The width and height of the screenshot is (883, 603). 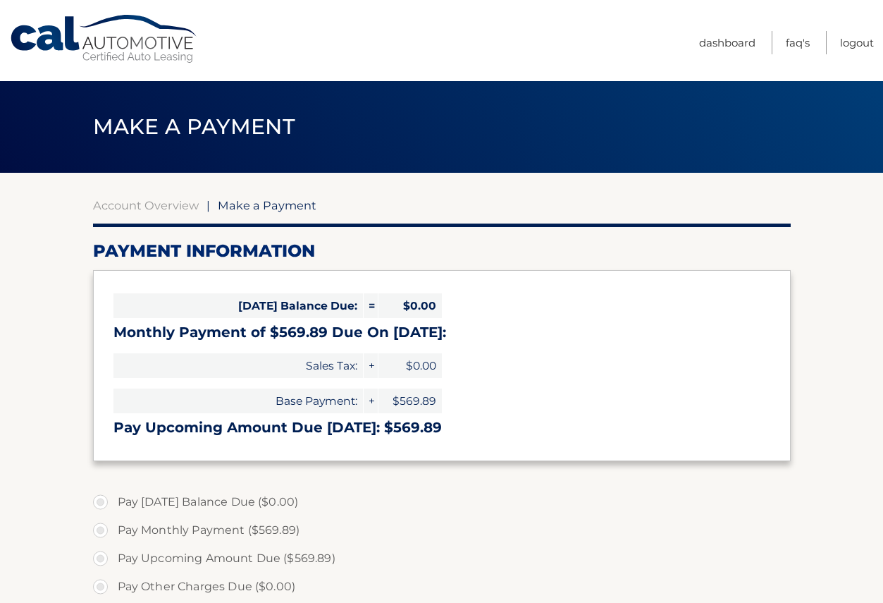 What do you see at coordinates (728, 42) in the screenshot?
I see `a: Dashboard` at bounding box center [728, 42].